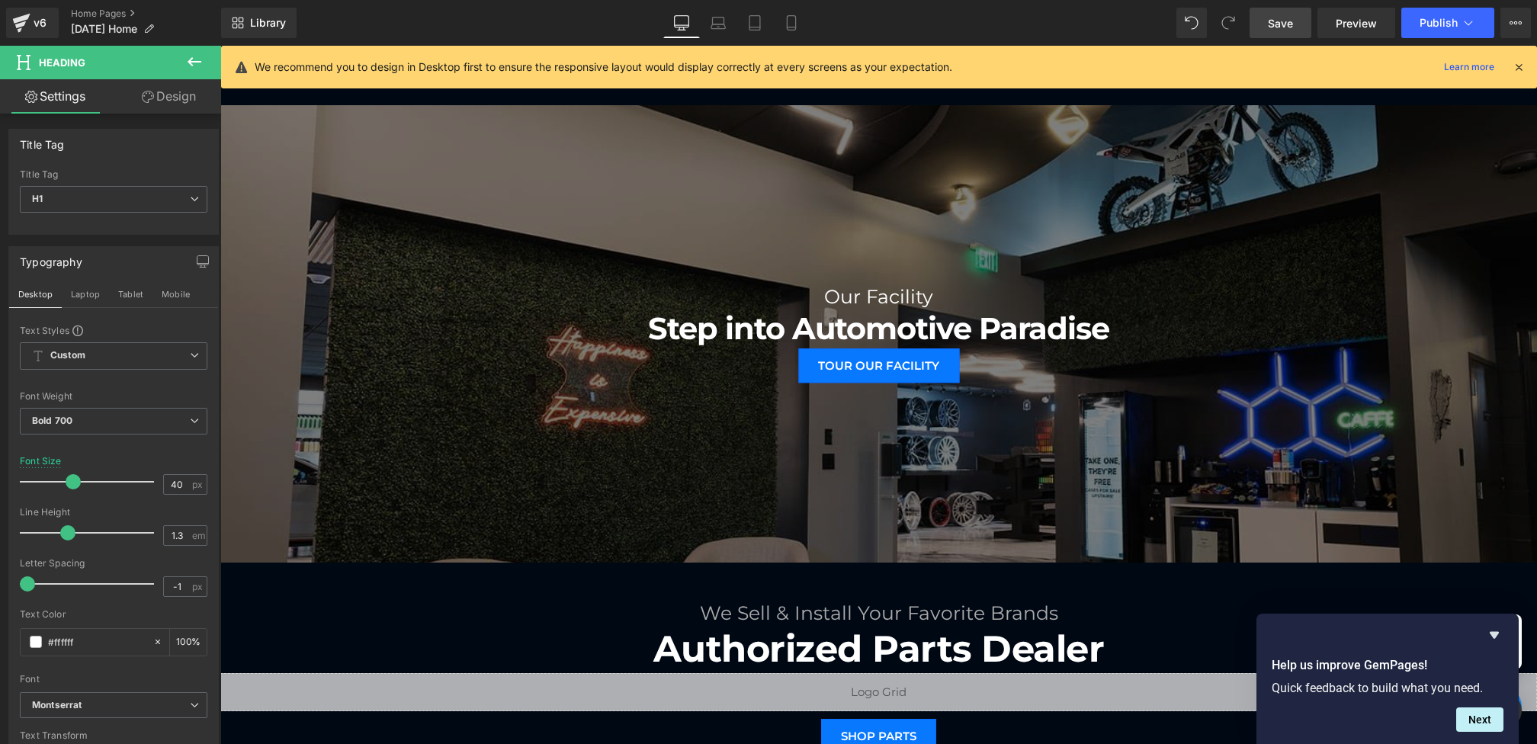 The image size is (1537, 744). I want to click on h2: Help us improve GemPages!, so click(1387, 665).